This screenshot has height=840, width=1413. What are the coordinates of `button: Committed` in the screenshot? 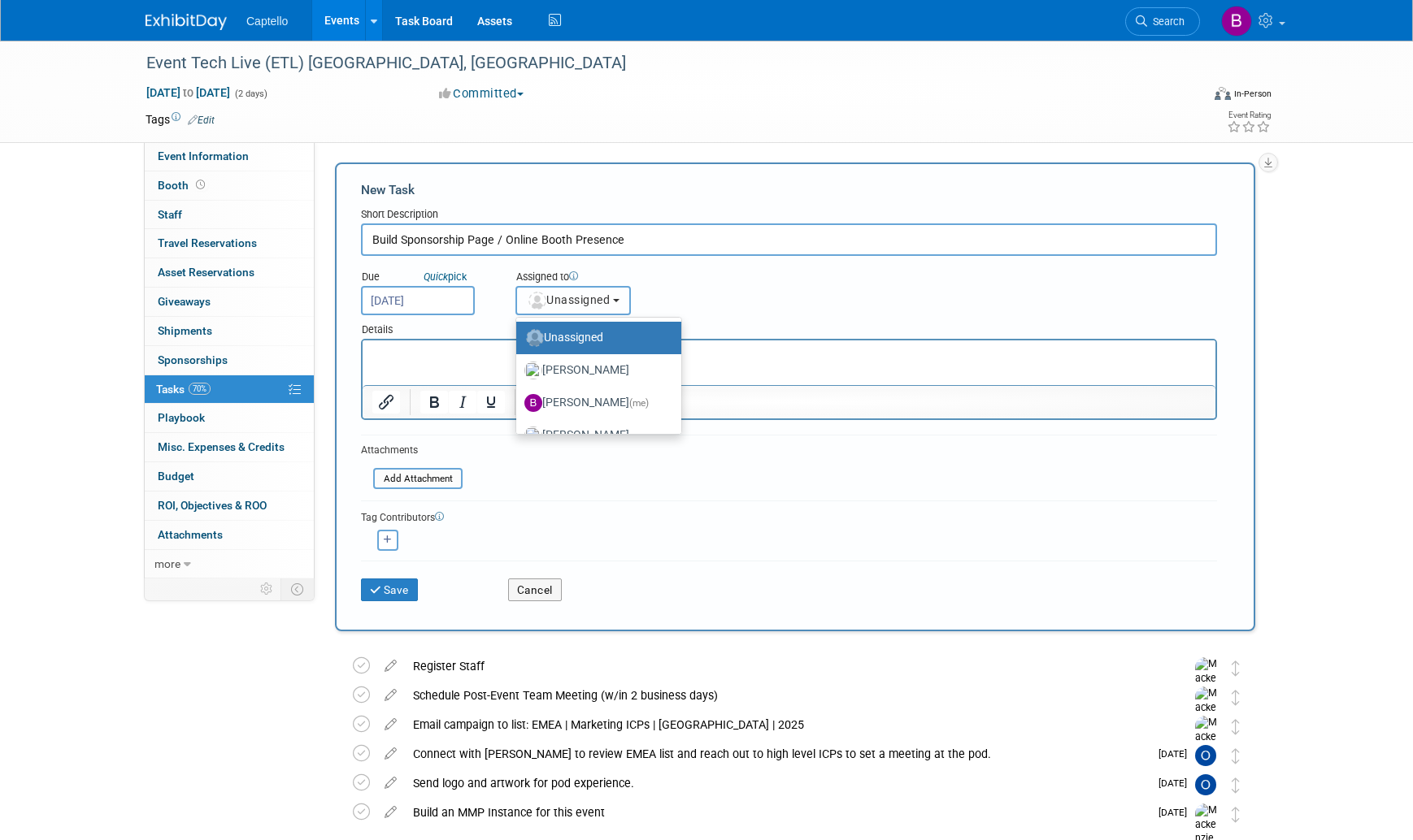 It's located at (482, 94).